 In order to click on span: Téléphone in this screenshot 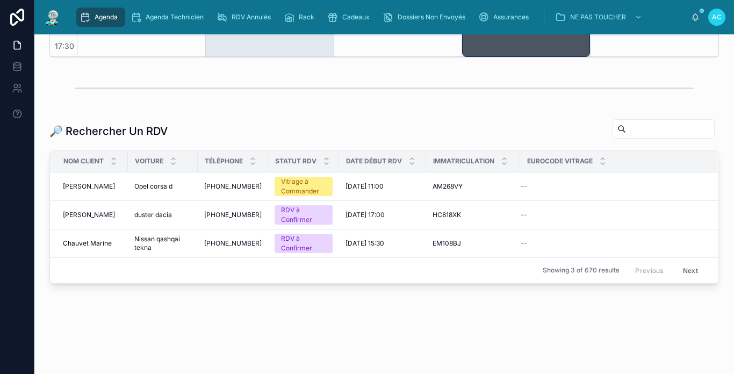, I will do `click(223, 161)`.